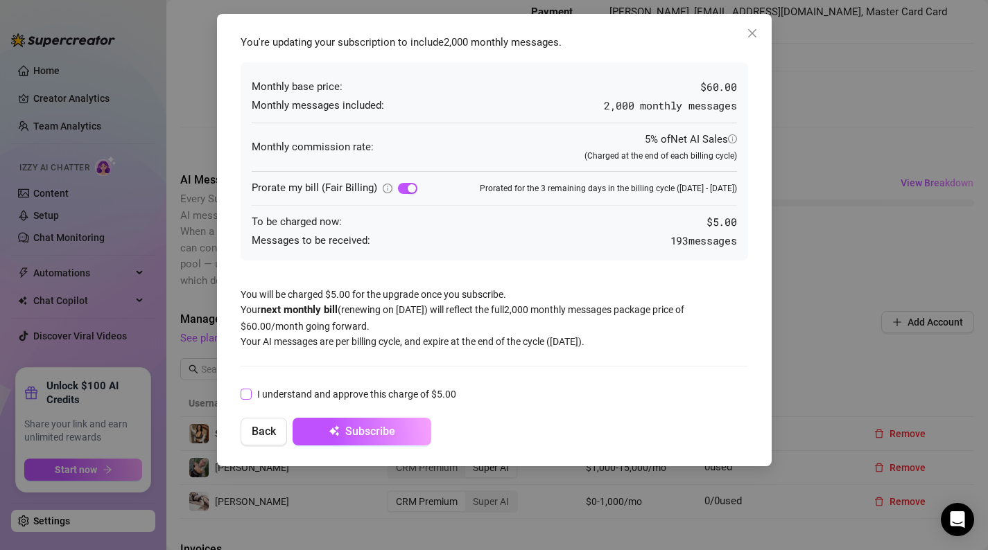  What do you see at coordinates (263, 431) in the screenshot?
I see `span: Back` at bounding box center [263, 431].